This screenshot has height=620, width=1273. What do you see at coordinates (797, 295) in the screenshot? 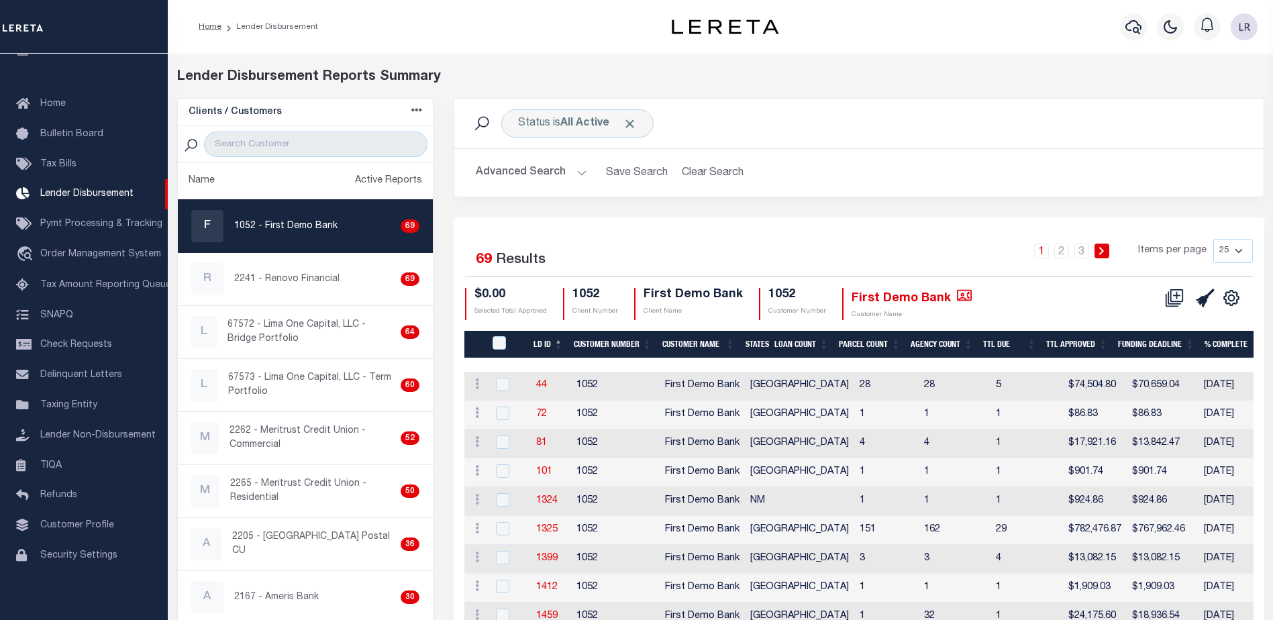
I see `h4: 1052` at bounding box center [797, 295].